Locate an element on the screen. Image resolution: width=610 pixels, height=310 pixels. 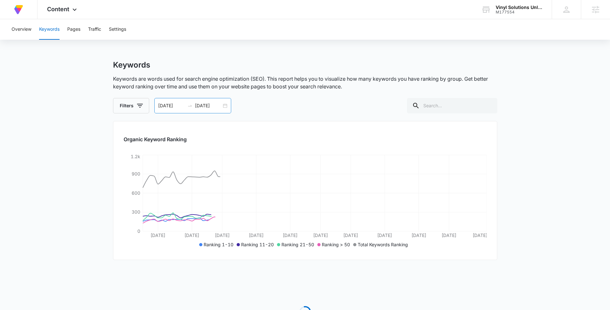
span: Ranking 21-50 is located at coordinates (298, 244).